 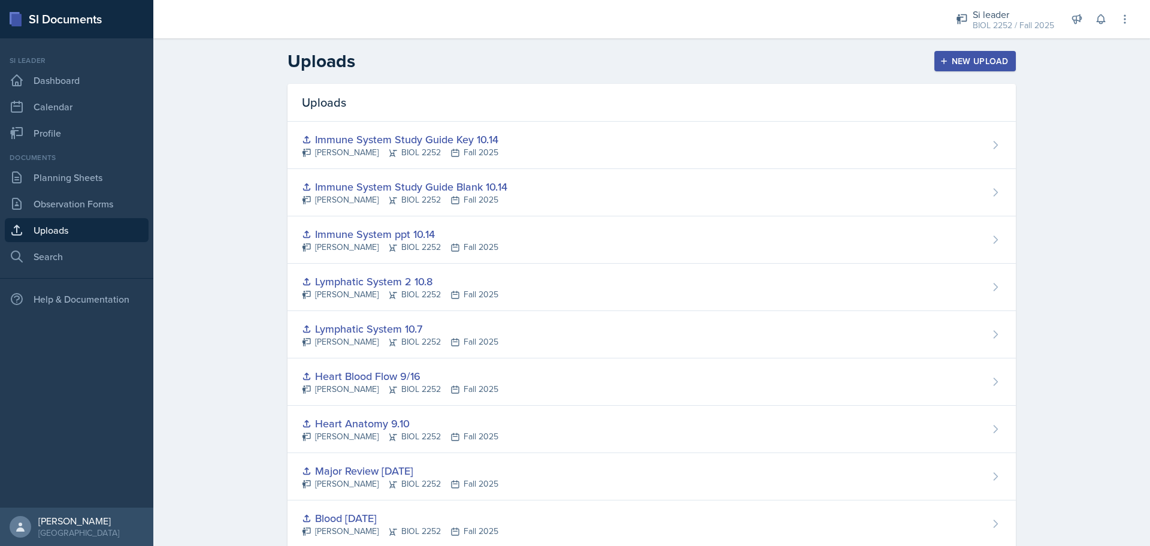 What do you see at coordinates (400, 234) in the screenshot?
I see `div: Immune System ppt 10.14` at bounding box center [400, 234].